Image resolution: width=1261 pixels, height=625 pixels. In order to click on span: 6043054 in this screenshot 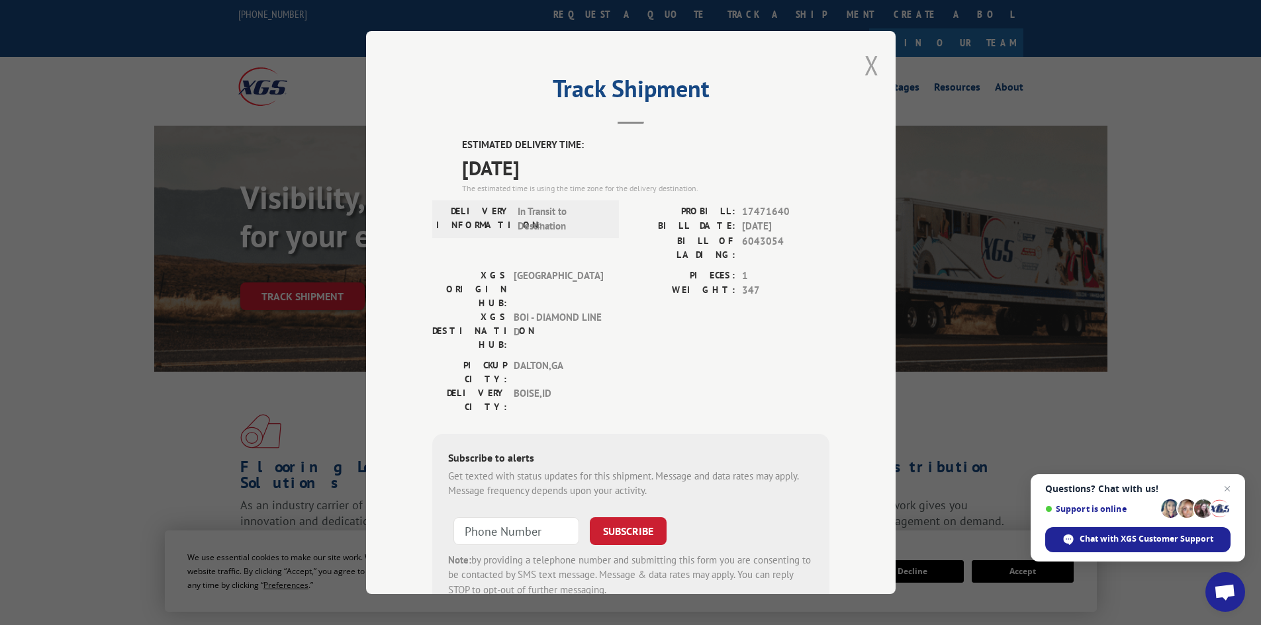, I will do `click(786, 248)`.